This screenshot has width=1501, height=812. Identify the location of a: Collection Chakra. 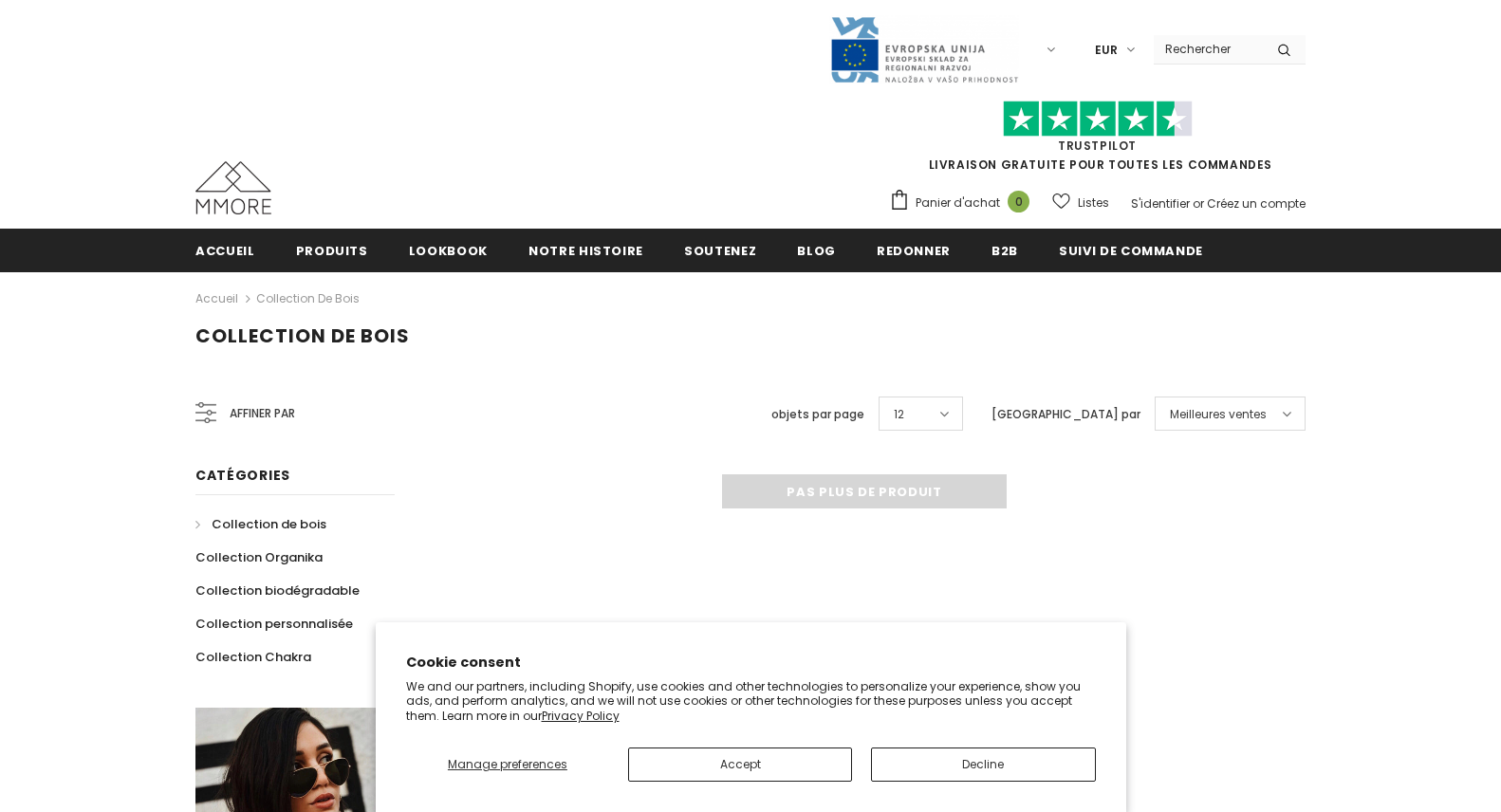
(254, 657).